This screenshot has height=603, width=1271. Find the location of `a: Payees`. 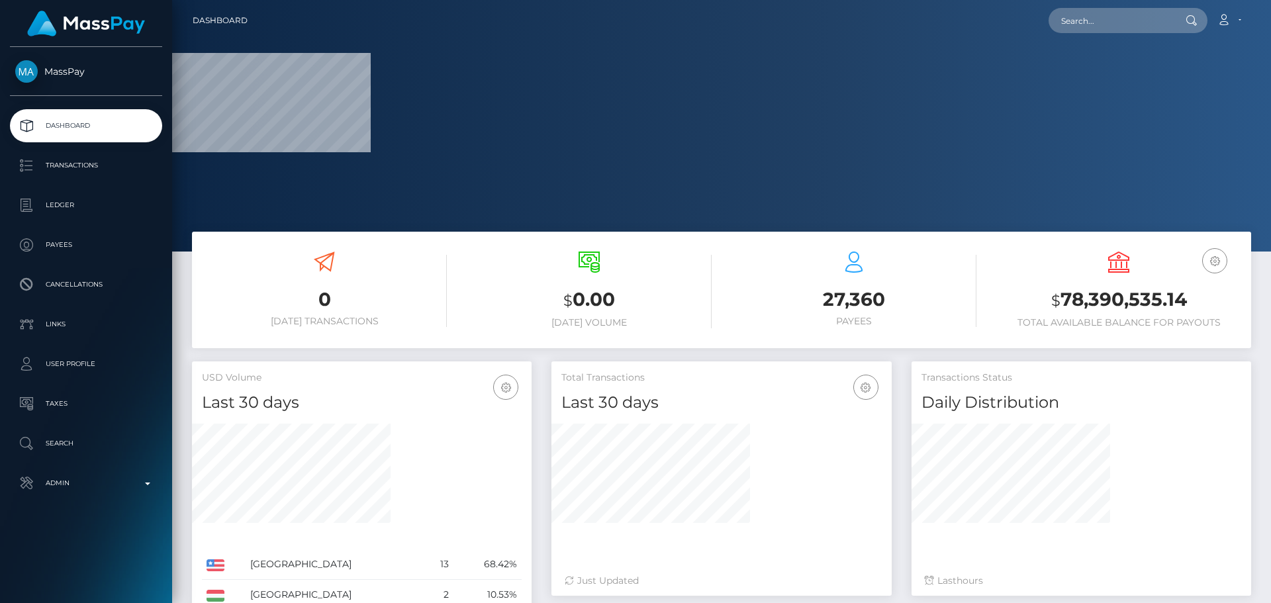

a: Payees is located at coordinates (86, 245).